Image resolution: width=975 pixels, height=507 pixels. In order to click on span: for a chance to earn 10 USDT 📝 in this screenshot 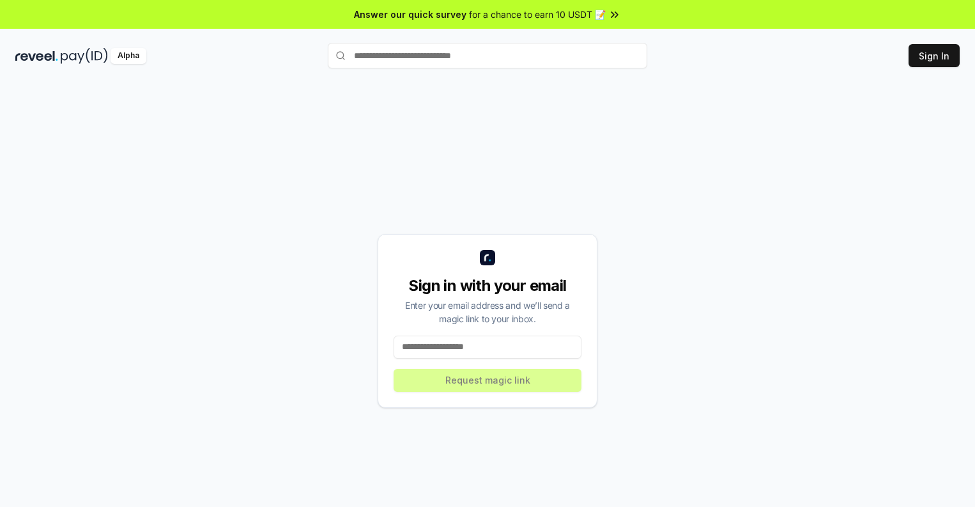, I will do `click(537, 14)`.